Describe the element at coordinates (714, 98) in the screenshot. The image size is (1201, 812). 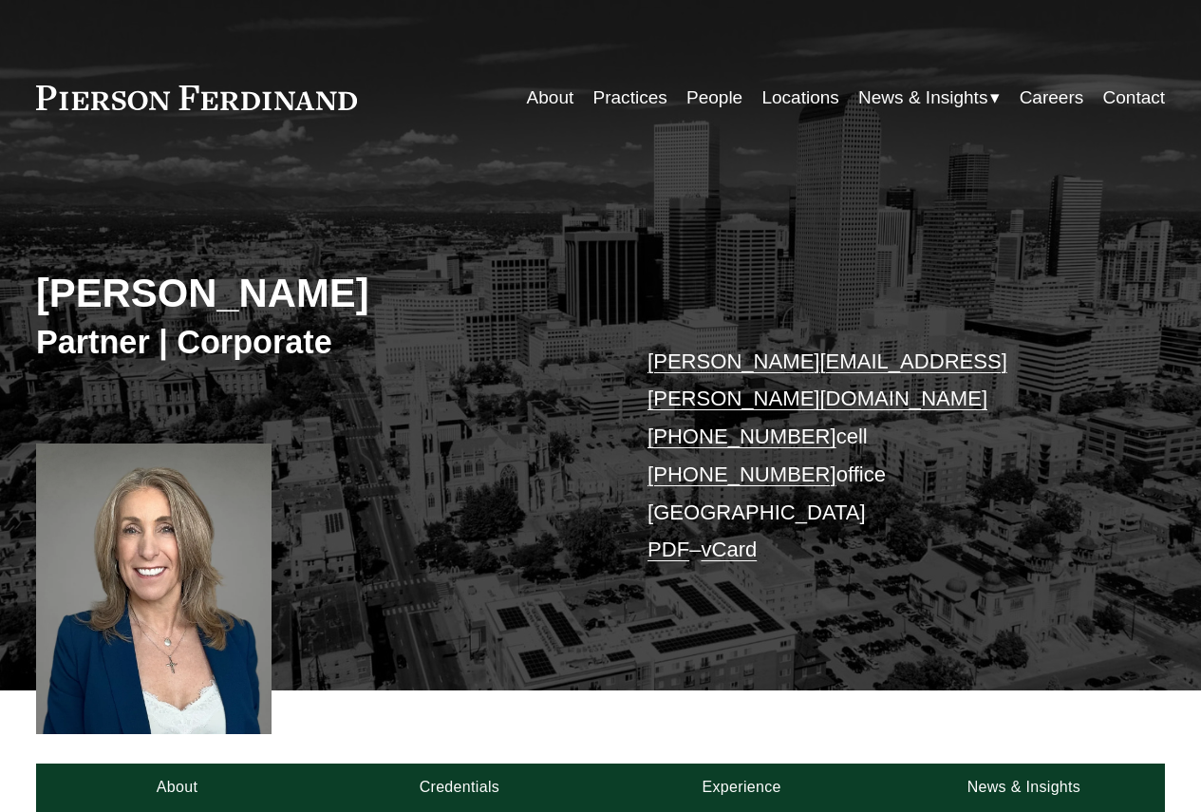
I see `a: People` at that location.